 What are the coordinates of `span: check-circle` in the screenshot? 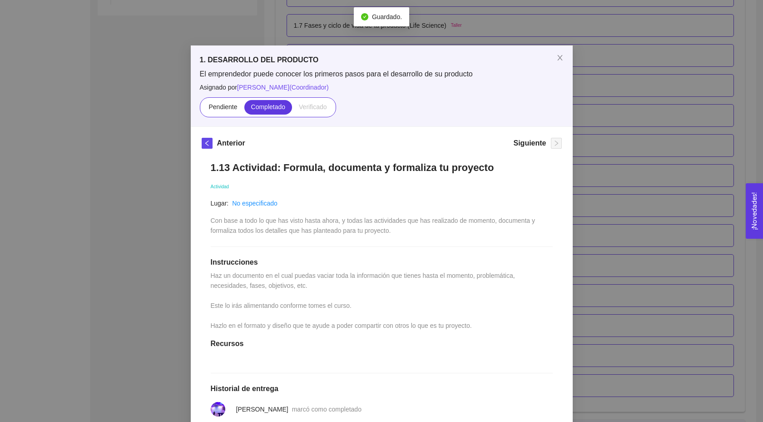 It's located at (365, 17).